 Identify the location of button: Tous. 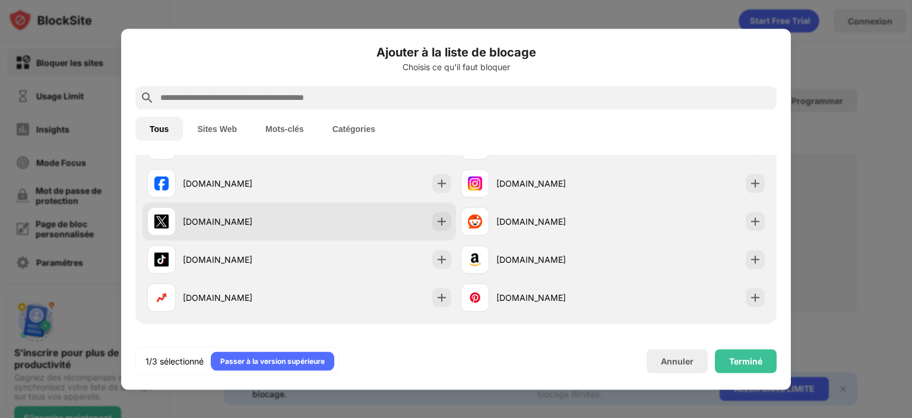
(159, 128).